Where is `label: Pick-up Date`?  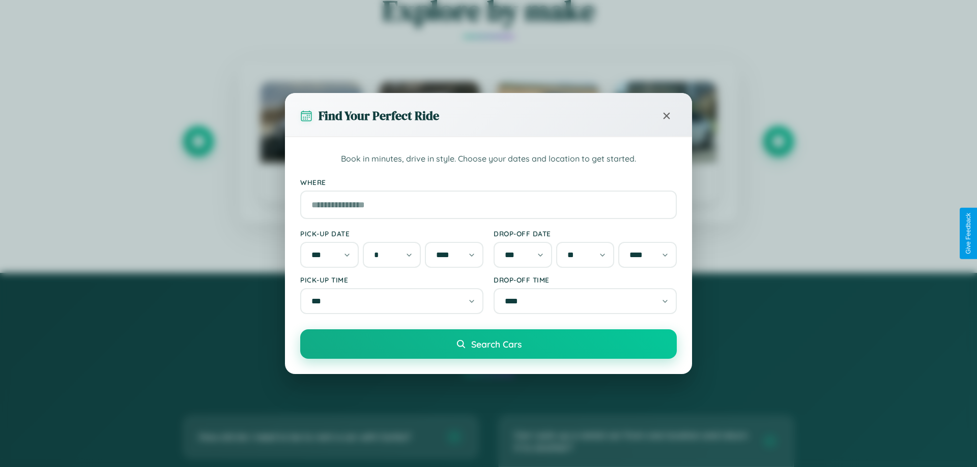 label: Pick-up Date is located at coordinates (392, 233).